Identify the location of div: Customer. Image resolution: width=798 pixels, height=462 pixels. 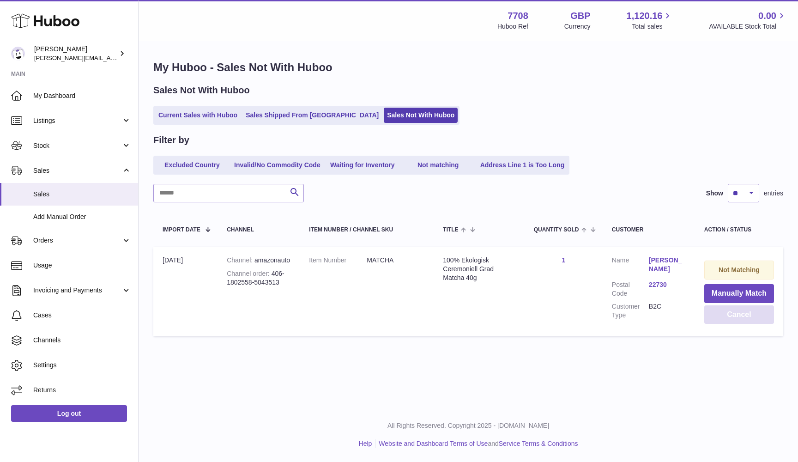
(649, 229).